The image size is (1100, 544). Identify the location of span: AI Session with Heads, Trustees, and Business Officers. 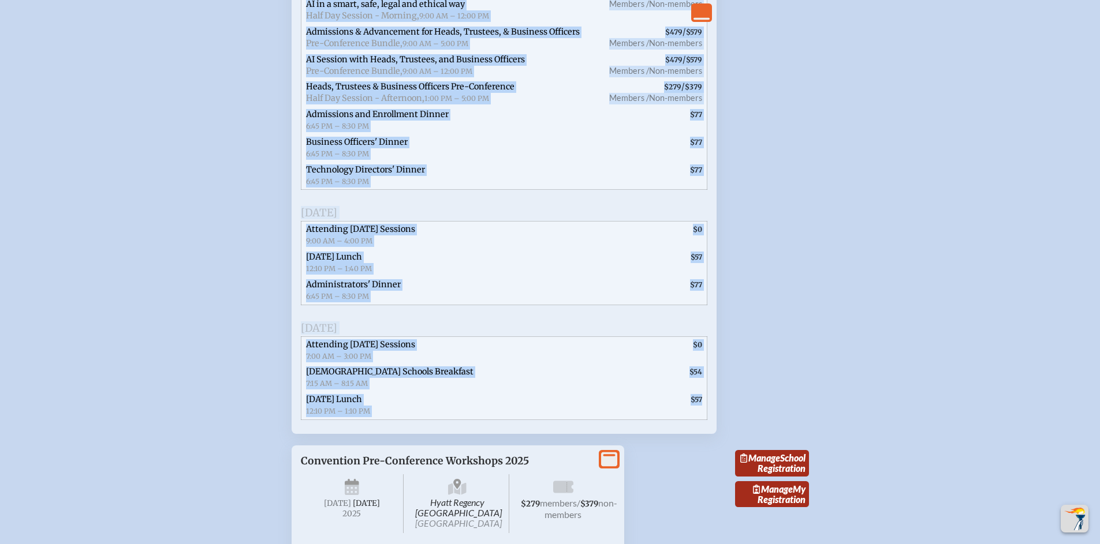
(415, 59).